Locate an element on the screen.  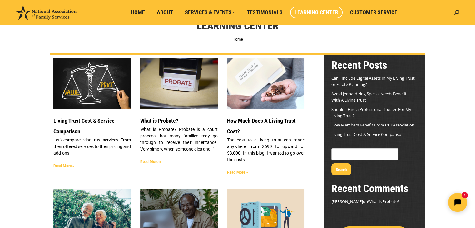
a: Read more about How Much Does A Living Trust Cost? is located at coordinates (237, 172).